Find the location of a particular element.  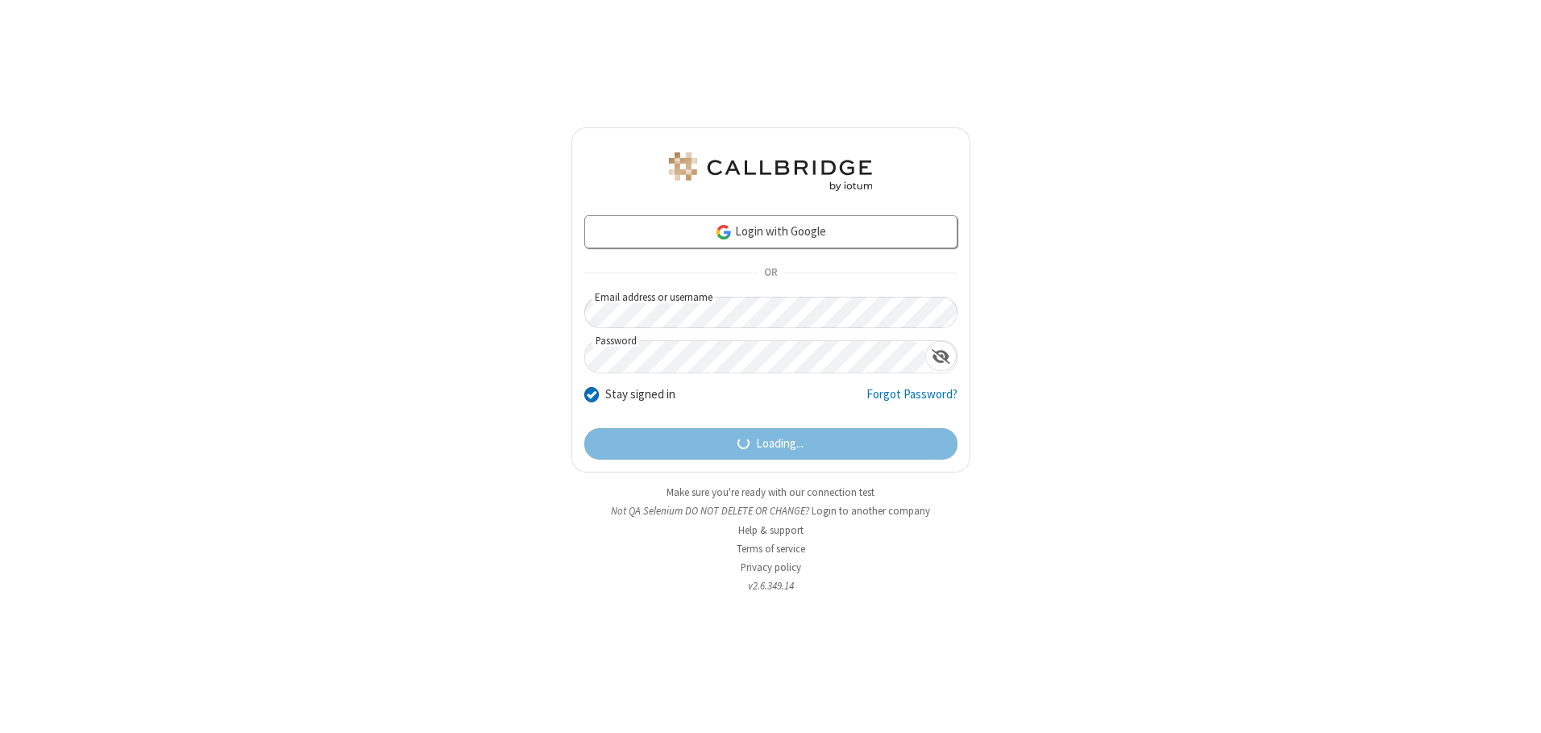

div: Show password is located at coordinates (941, 355).